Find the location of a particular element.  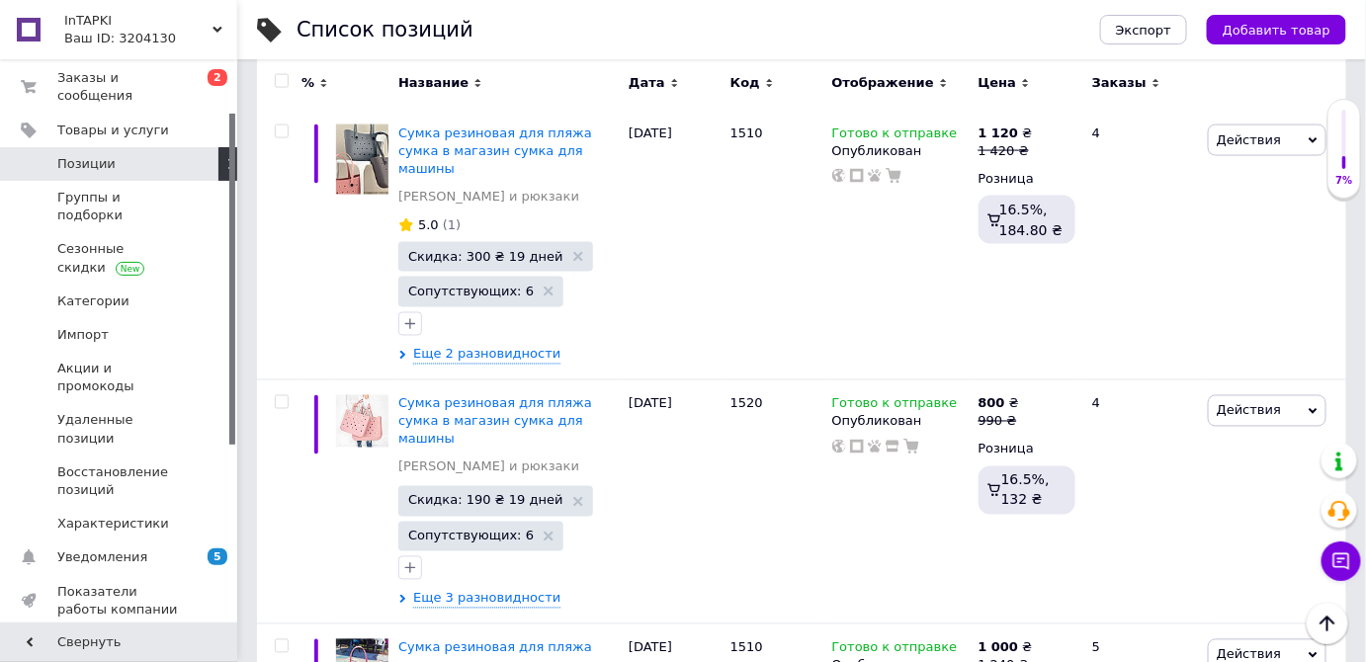

button: Добавить товар is located at coordinates (1276, 30).